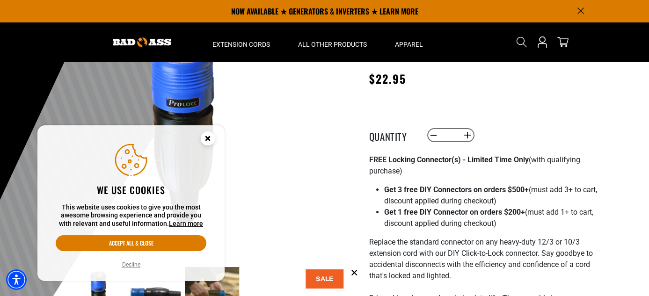  Describe the element at coordinates (409, 42) in the screenshot. I see `summary: Apparel` at that location.